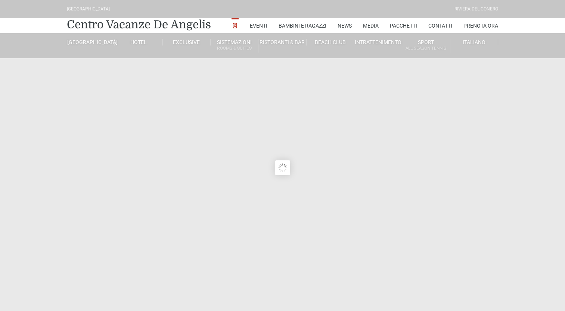  Describe the element at coordinates (139, 25) in the screenshot. I see `a: Centro Vacanze De Angelis` at that location.